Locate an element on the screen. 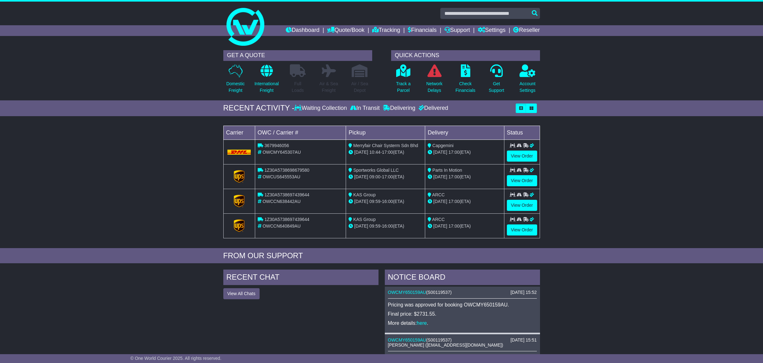 This screenshot has height=363, width=763. div: QUICK ACTIONS is located at coordinates (466, 56).